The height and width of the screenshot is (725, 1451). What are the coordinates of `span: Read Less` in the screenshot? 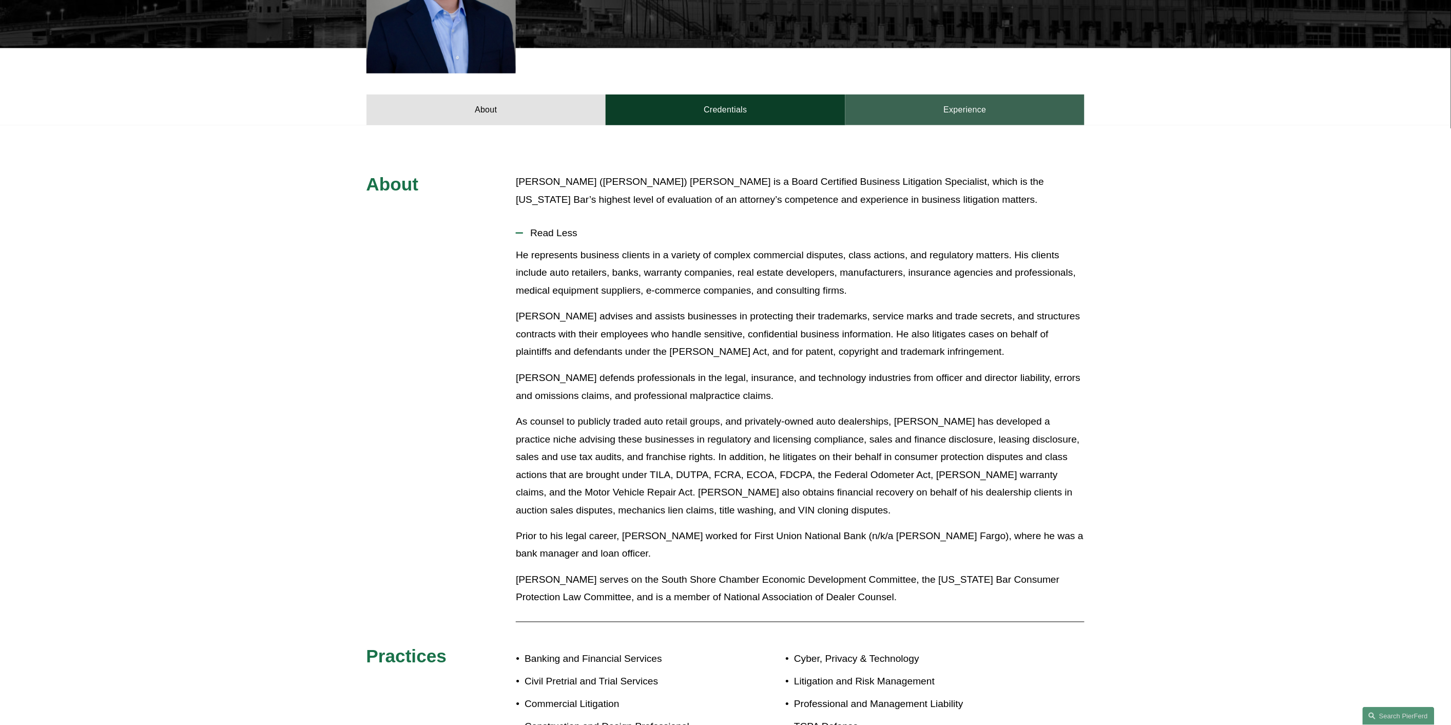 It's located at (804, 233).